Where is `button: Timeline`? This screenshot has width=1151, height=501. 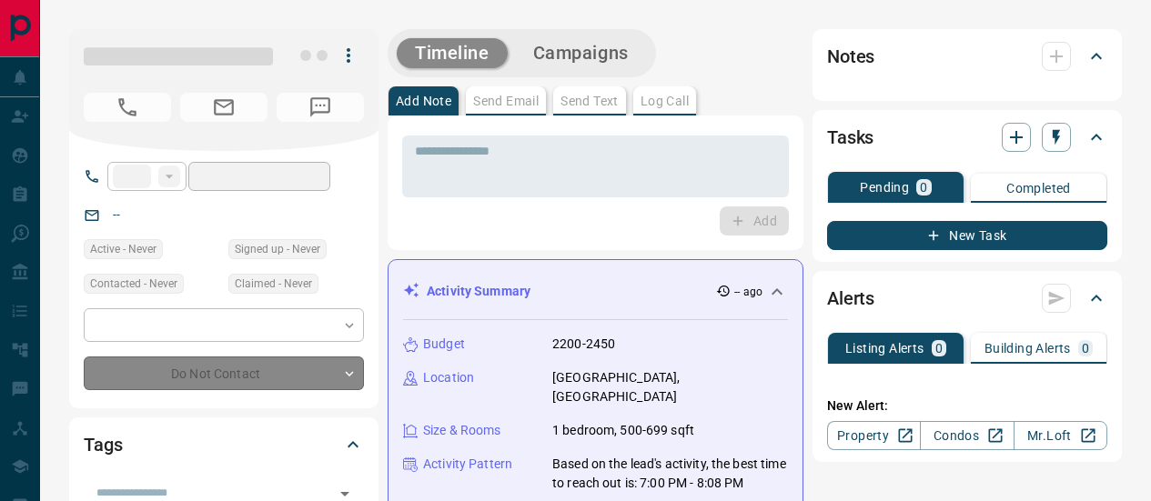
button: Timeline is located at coordinates (452, 53).